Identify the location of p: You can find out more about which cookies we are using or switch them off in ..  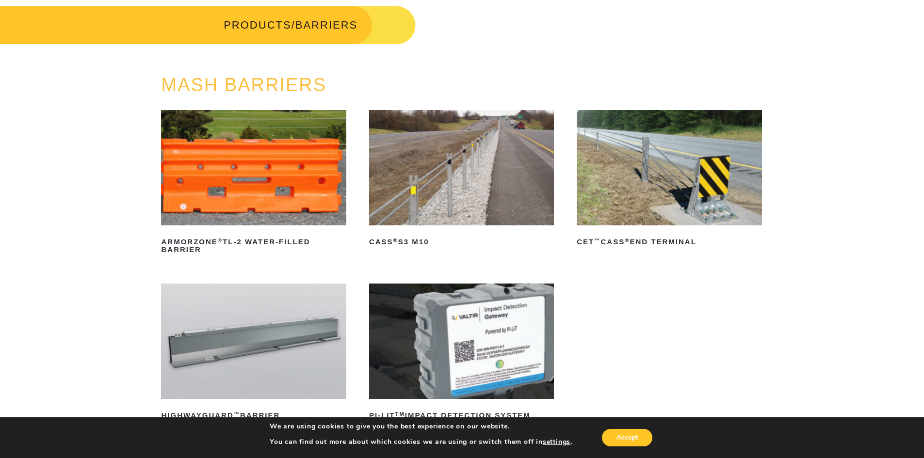
(421, 442).